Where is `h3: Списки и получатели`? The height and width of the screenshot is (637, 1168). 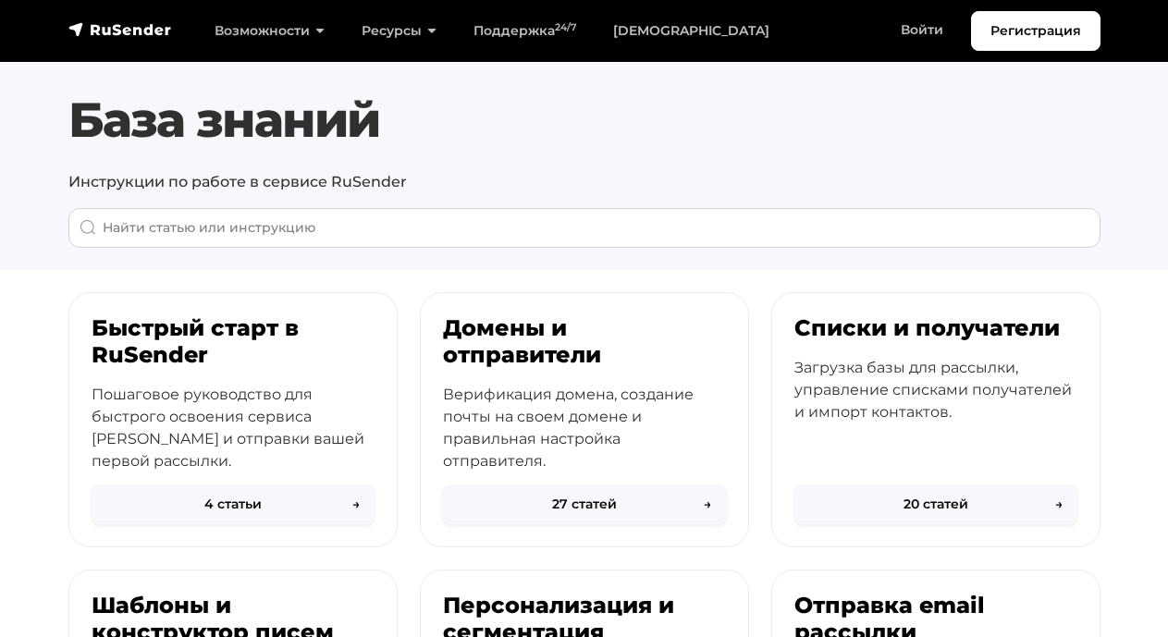 h3: Списки и получатели is located at coordinates (936, 328).